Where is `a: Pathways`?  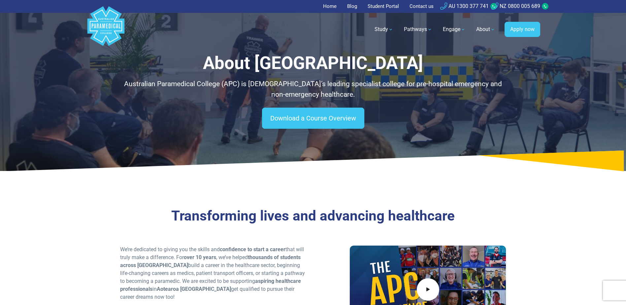
a: Pathways is located at coordinates (418, 29).